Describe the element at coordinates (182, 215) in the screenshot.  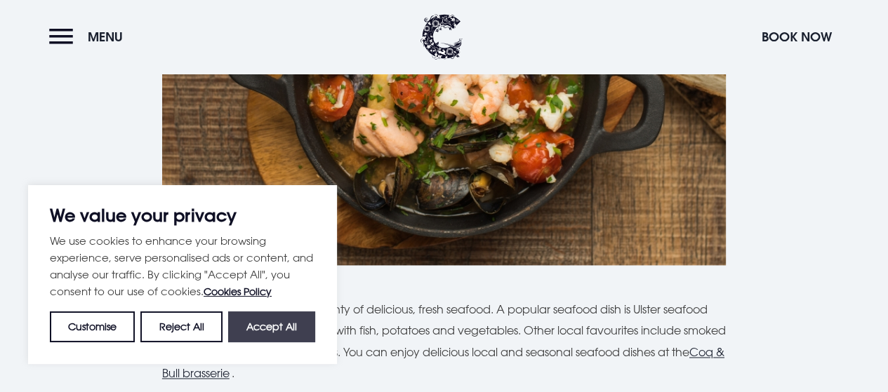
I see `p: We value your privacy` at that location.